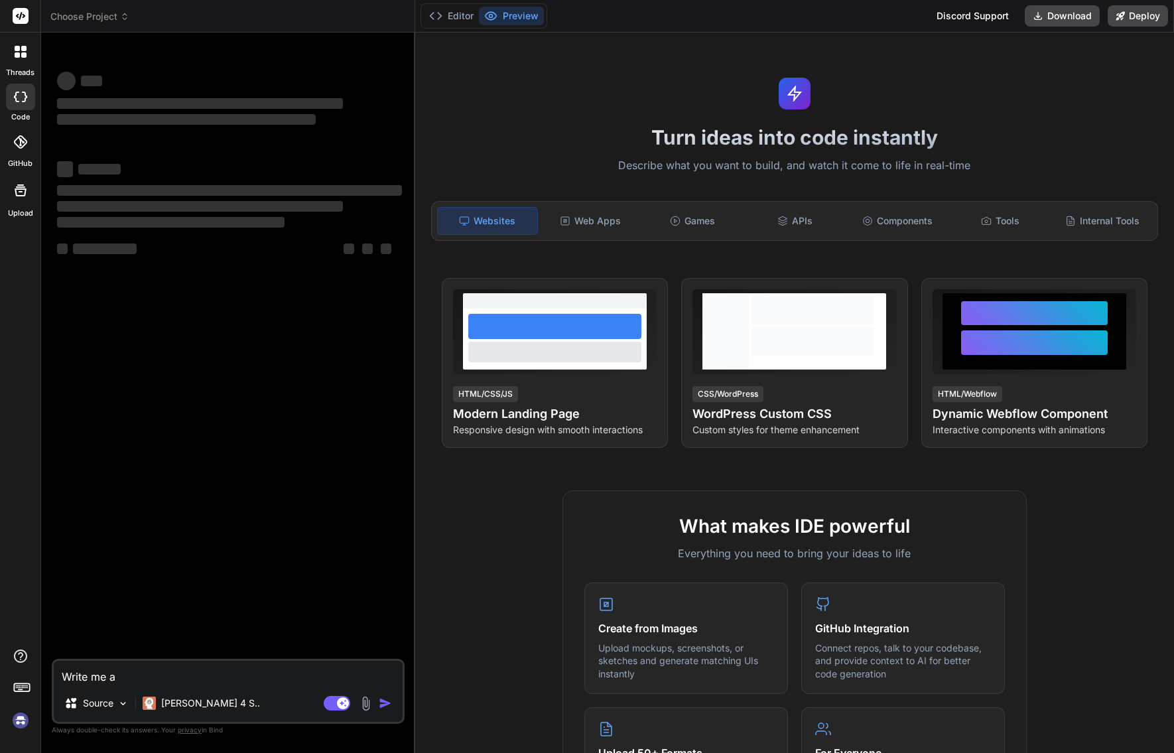  I want to click on img: Pick Models, so click(123, 703).